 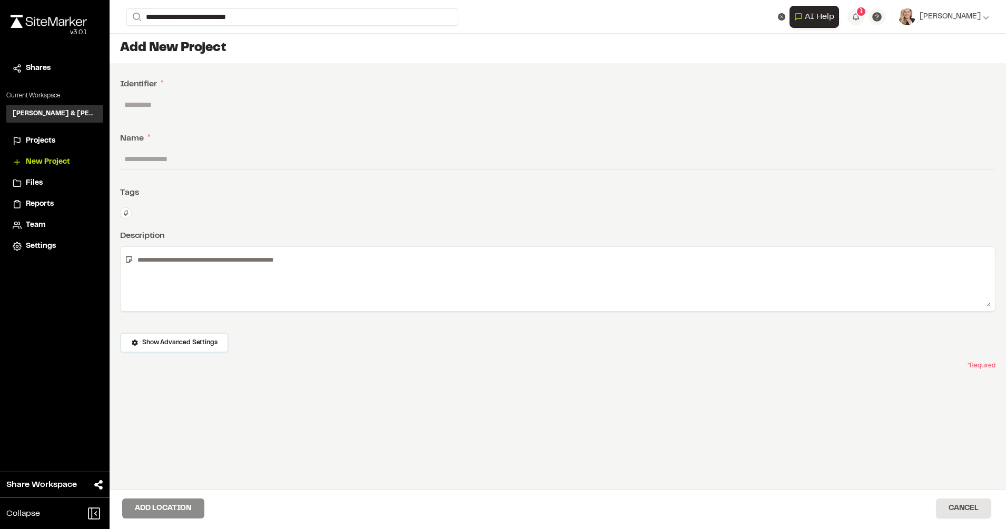 I want to click on button: 1, so click(x=856, y=17).